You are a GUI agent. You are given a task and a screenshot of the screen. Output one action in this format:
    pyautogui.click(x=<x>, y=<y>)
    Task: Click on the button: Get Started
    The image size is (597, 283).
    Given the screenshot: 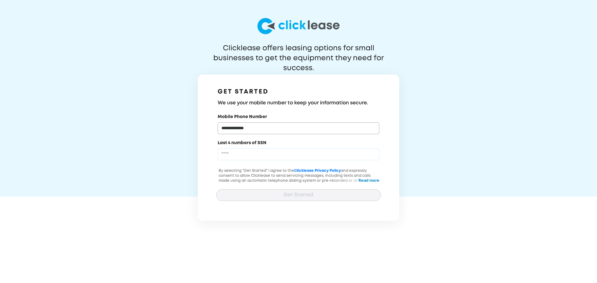 What is the action you would take?
    pyautogui.click(x=299, y=195)
    